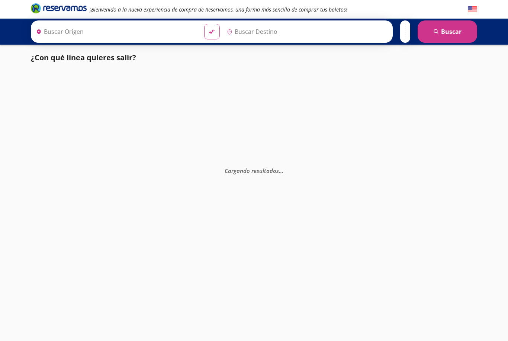 Image resolution: width=508 pixels, height=341 pixels. What do you see at coordinates (254, 170) in the screenshot?
I see `em: Cargando resultados` at bounding box center [254, 170].